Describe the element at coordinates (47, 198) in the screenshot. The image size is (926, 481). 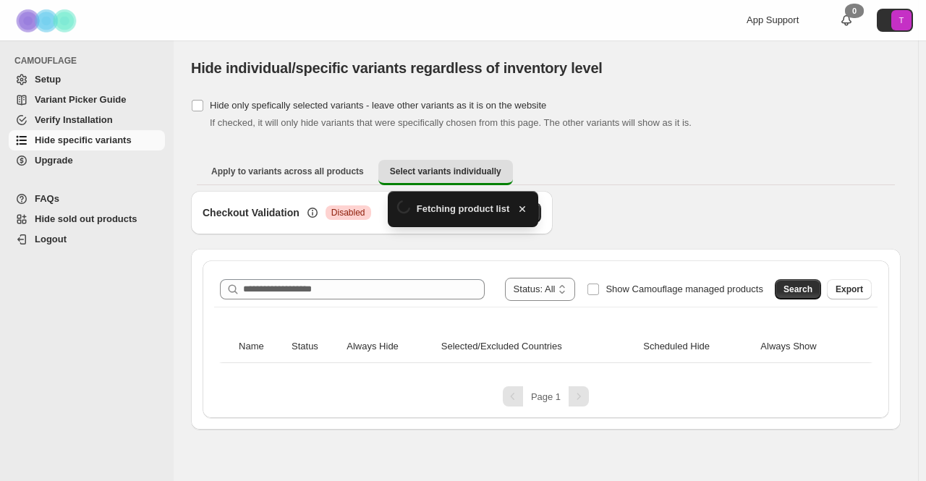
I see `span: FAQs` at that location.